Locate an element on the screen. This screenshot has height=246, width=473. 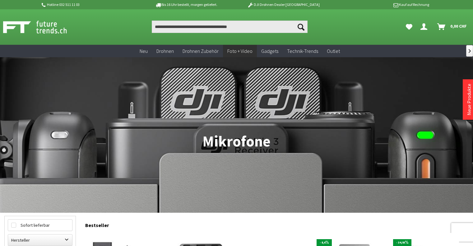
span: Outlet is located at coordinates (333, 51).